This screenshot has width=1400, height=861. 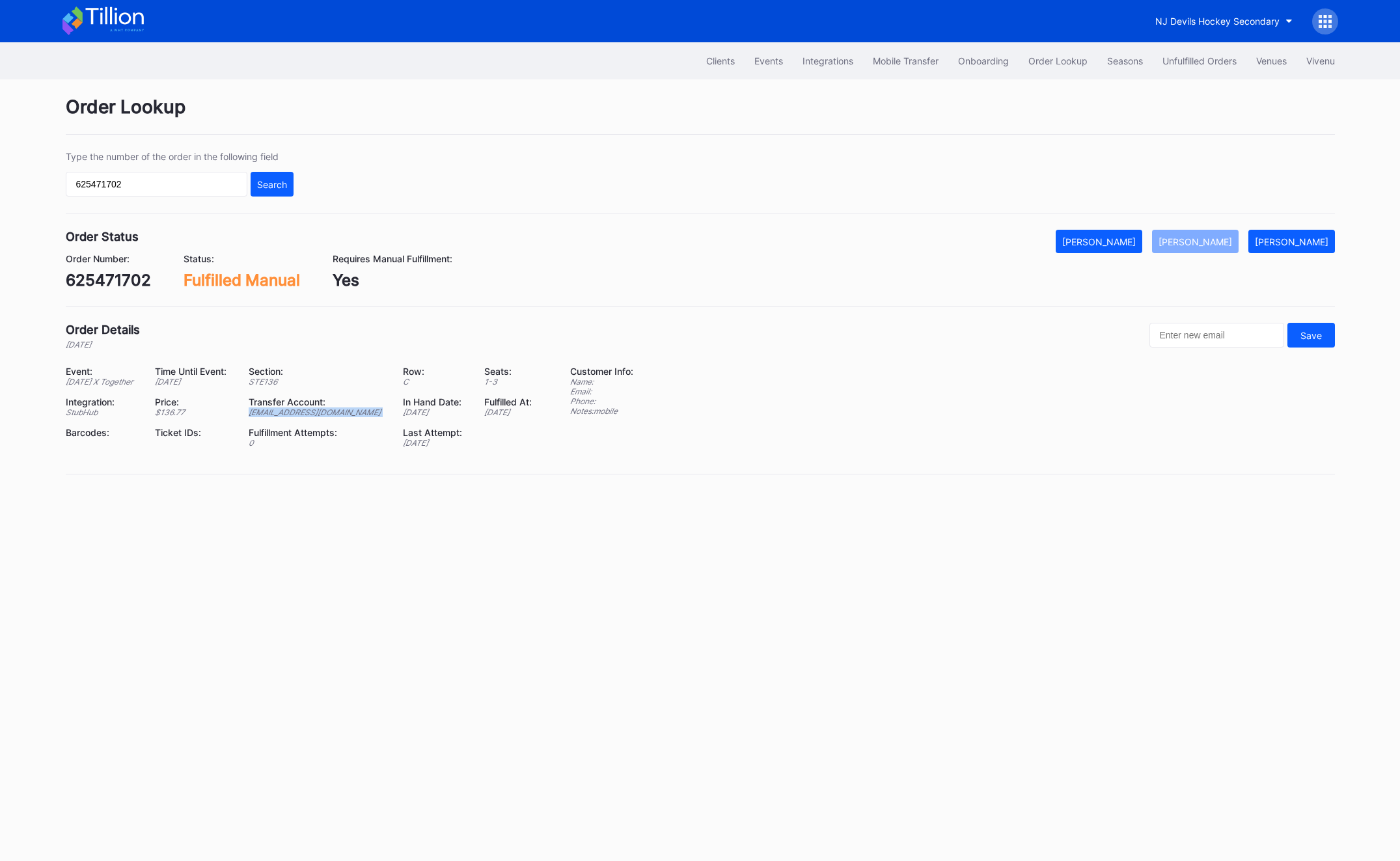 I want to click on button: Vivenu, so click(x=1321, y=61).